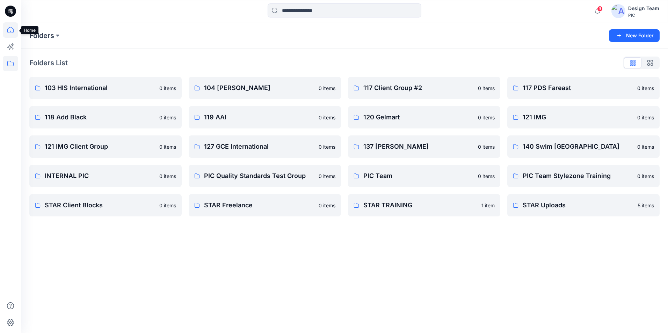 The image size is (668, 333). What do you see at coordinates (420, 205) in the screenshot?
I see `p: STAR TRAINING` at bounding box center [420, 205].